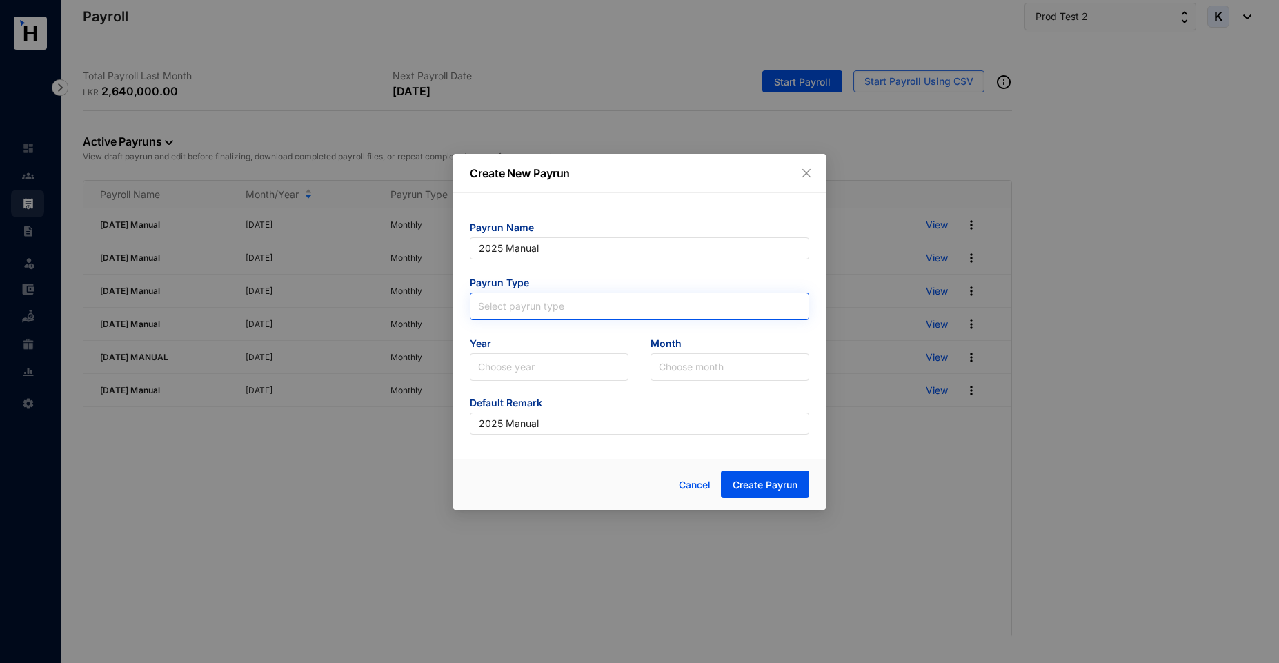 The image size is (1279, 663). I want to click on span: Cancel, so click(695, 485).